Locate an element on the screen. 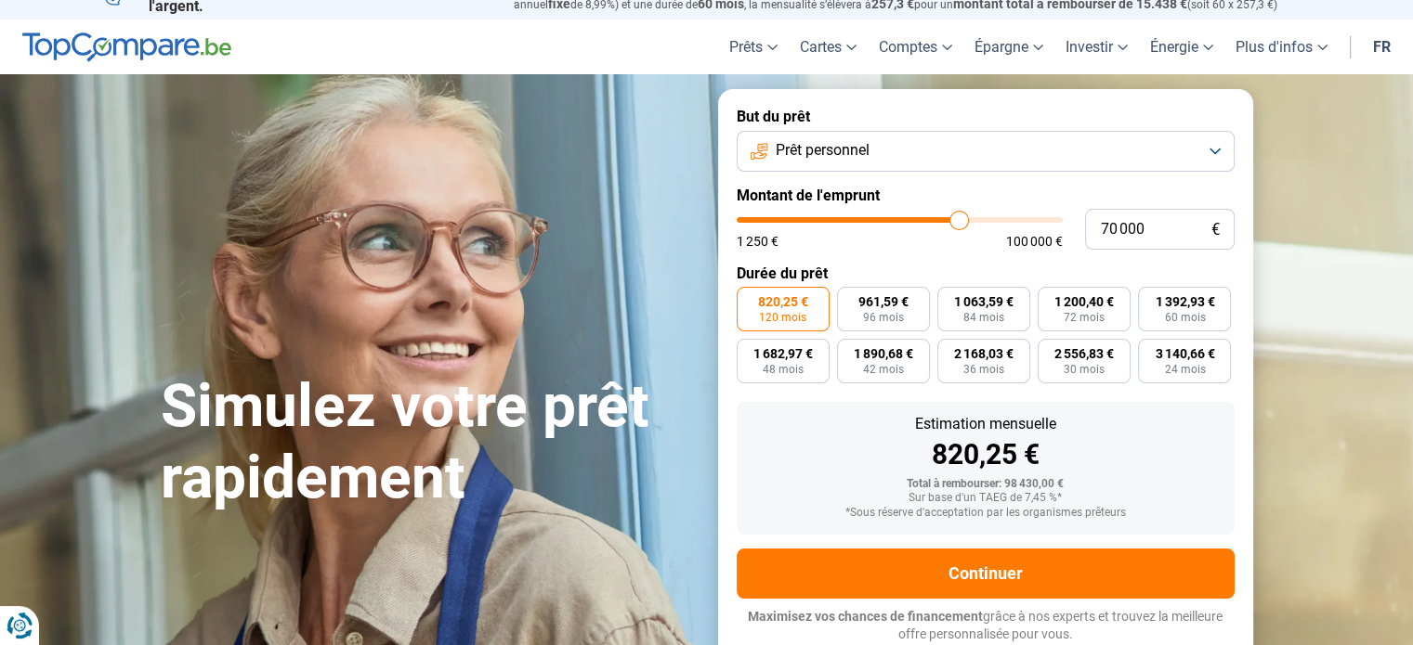 The height and width of the screenshot is (645, 1413). span: Prêt personnel is located at coordinates (822, 150).